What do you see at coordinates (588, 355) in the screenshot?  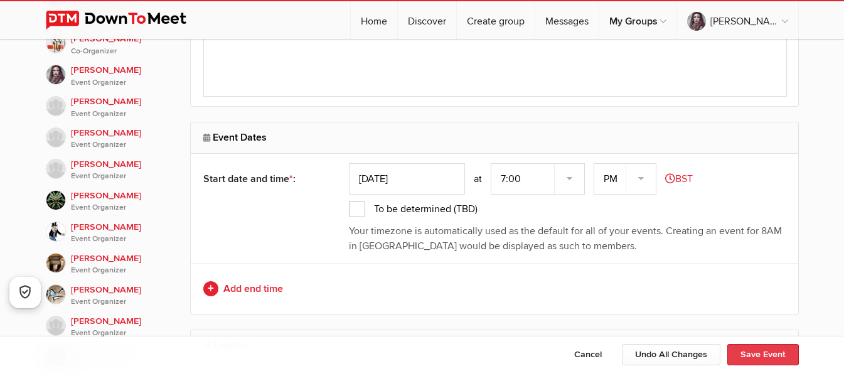 I see `button: Cancel` at bounding box center [588, 355].